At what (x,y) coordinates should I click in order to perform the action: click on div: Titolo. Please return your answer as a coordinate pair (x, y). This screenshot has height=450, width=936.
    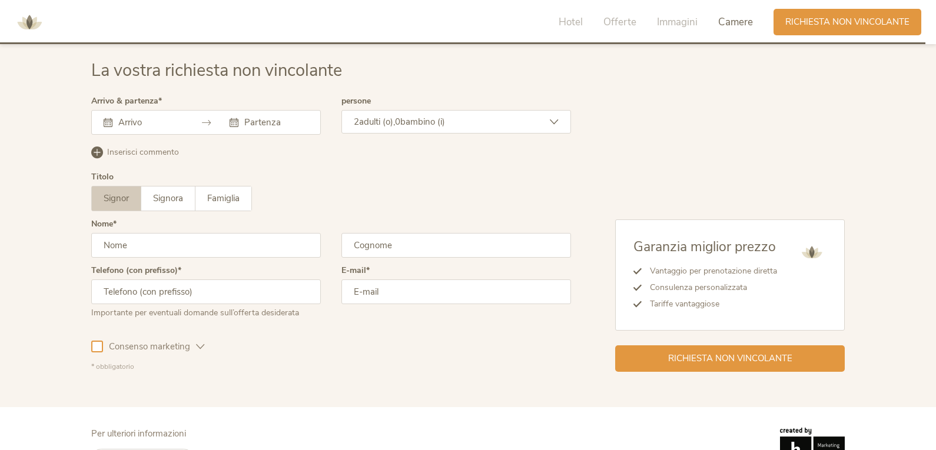
    Looking at the image, I should click on (102, 177).